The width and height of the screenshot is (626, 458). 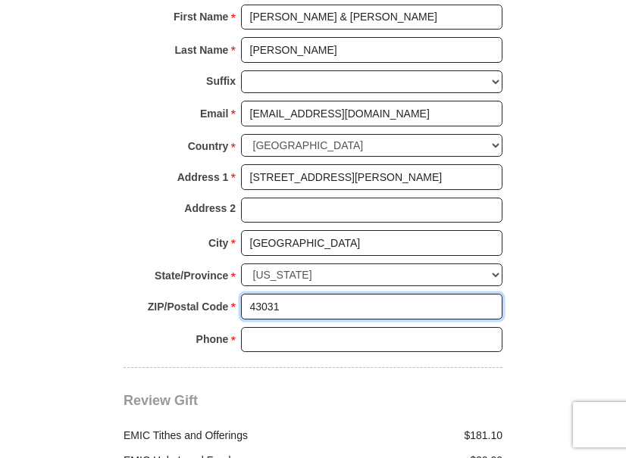 I want to click on strong: Address 1, so click(x=203, y=177).